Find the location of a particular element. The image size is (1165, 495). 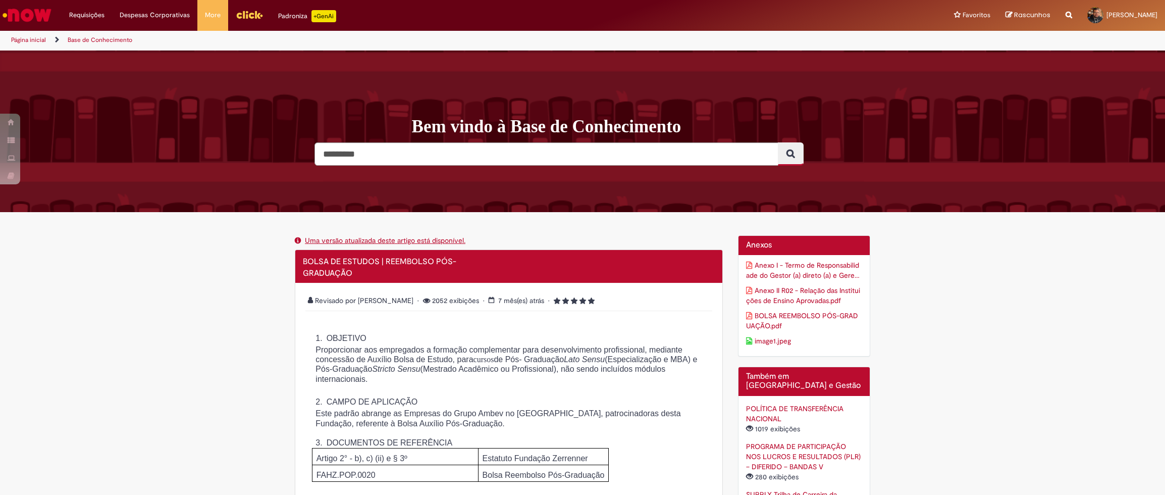

em: Stricto Sensu is located at coordinates (396, 368).